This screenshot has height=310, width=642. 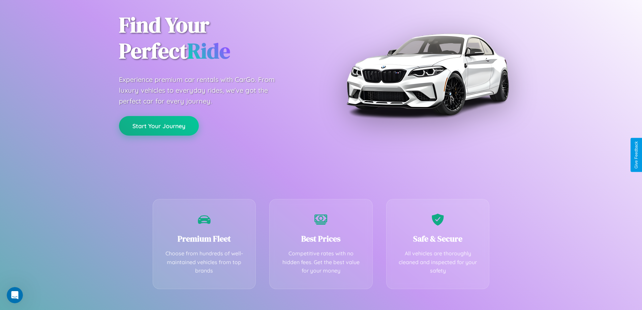 I want to click on h3: Safe & Secure, so click(x=438, y=238).